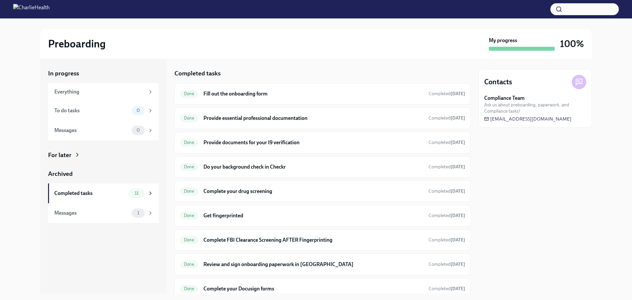  Describe the element at coordinates (77, 44) in the screenshot. I see `h2: Preboarding` at that location.